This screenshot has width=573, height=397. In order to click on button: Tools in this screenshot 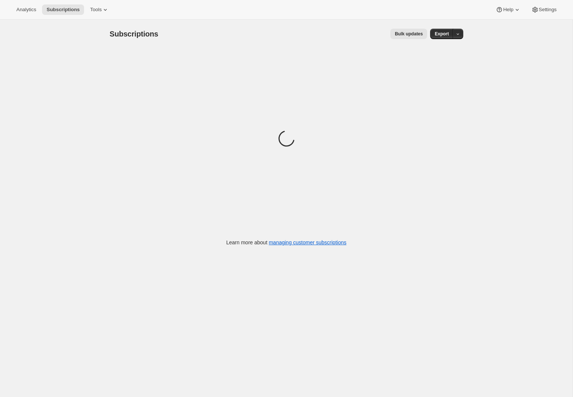, I will do `click(99, 10)`.